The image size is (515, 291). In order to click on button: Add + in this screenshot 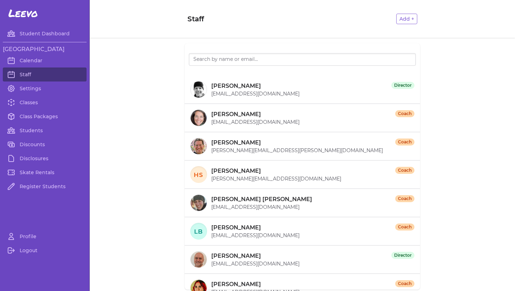, I will do `click(407, 19)`.